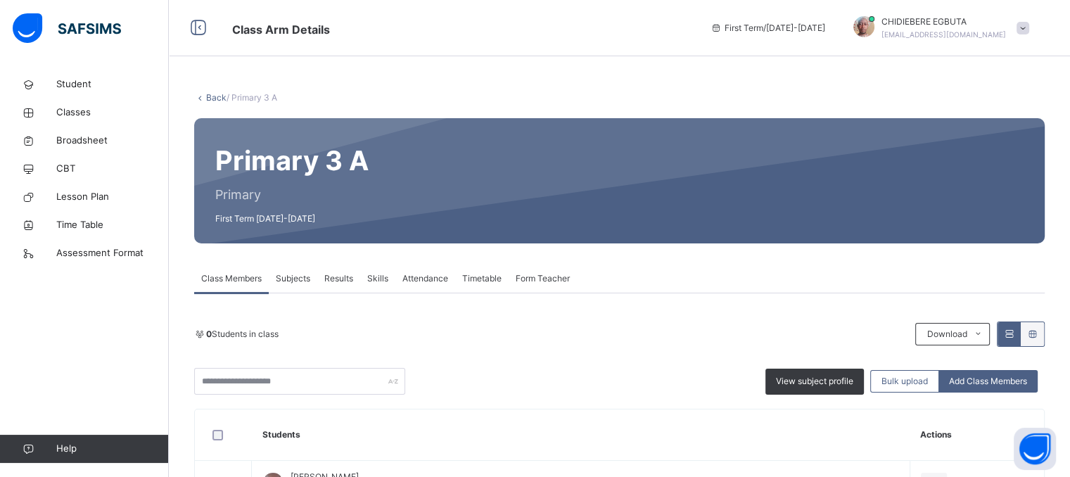  What do you see at coordinates (814, 381) in the screenshot?
I see `span: View subject profile` at bounding box center [814, 381].